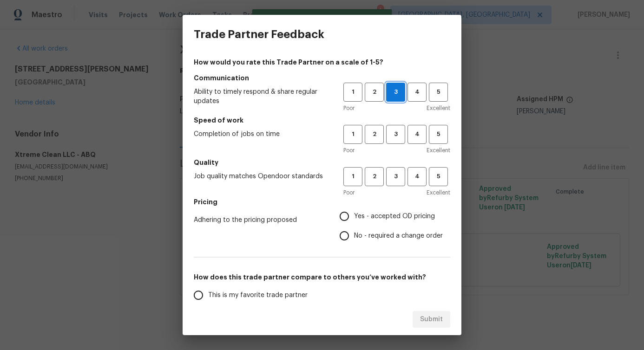 This screenshot has height=350, width=644. What do you see at coordinates (258, 296) in the screenshot?
I see `span: This is my favorite trade partner` at bounding box center [258, 296].